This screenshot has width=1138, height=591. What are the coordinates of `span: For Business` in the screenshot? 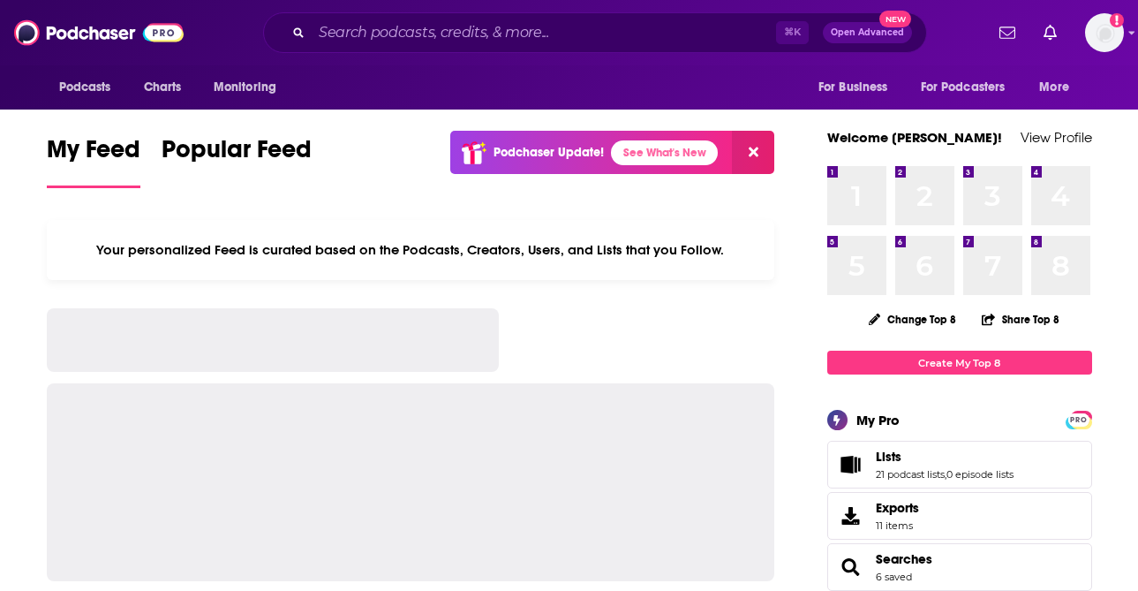 It's located at (853, 87).